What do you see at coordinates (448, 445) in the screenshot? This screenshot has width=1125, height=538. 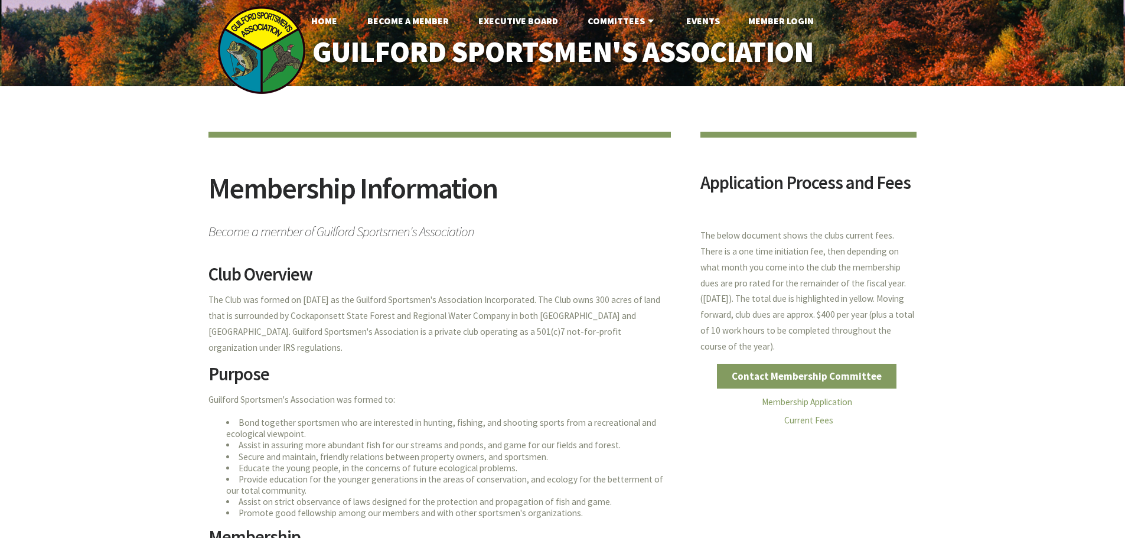 I see `li: Assist in assuring more abundant fish for our streams and ponds, and game for our fields and forest.` at bounding box center [448, 445].